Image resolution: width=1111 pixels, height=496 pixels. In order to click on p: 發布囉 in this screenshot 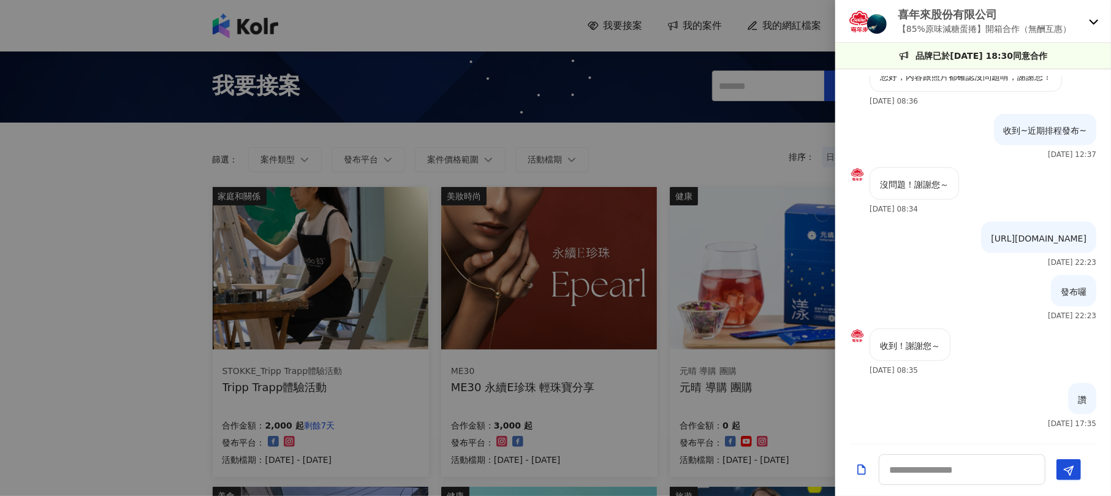, I will do `click(1074, 292)`.